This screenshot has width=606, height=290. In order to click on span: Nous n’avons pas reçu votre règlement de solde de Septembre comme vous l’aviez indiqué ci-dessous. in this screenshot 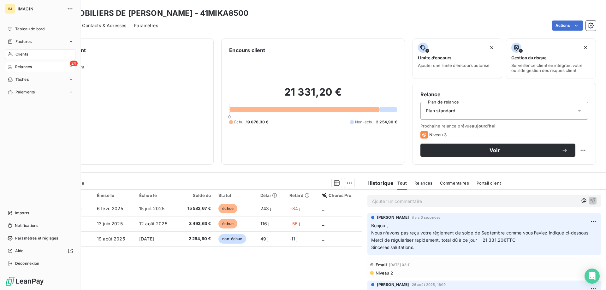, I will do `click(480, 233)`.